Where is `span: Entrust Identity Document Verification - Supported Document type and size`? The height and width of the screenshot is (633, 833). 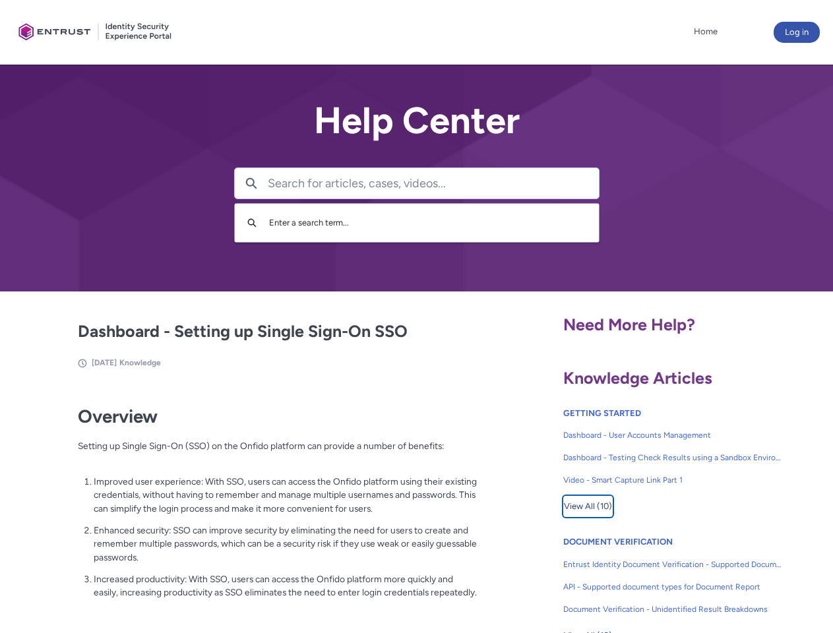 span: Entrust Identity Document Verification - Supported Document type and size is located at coordinates (673, 565).